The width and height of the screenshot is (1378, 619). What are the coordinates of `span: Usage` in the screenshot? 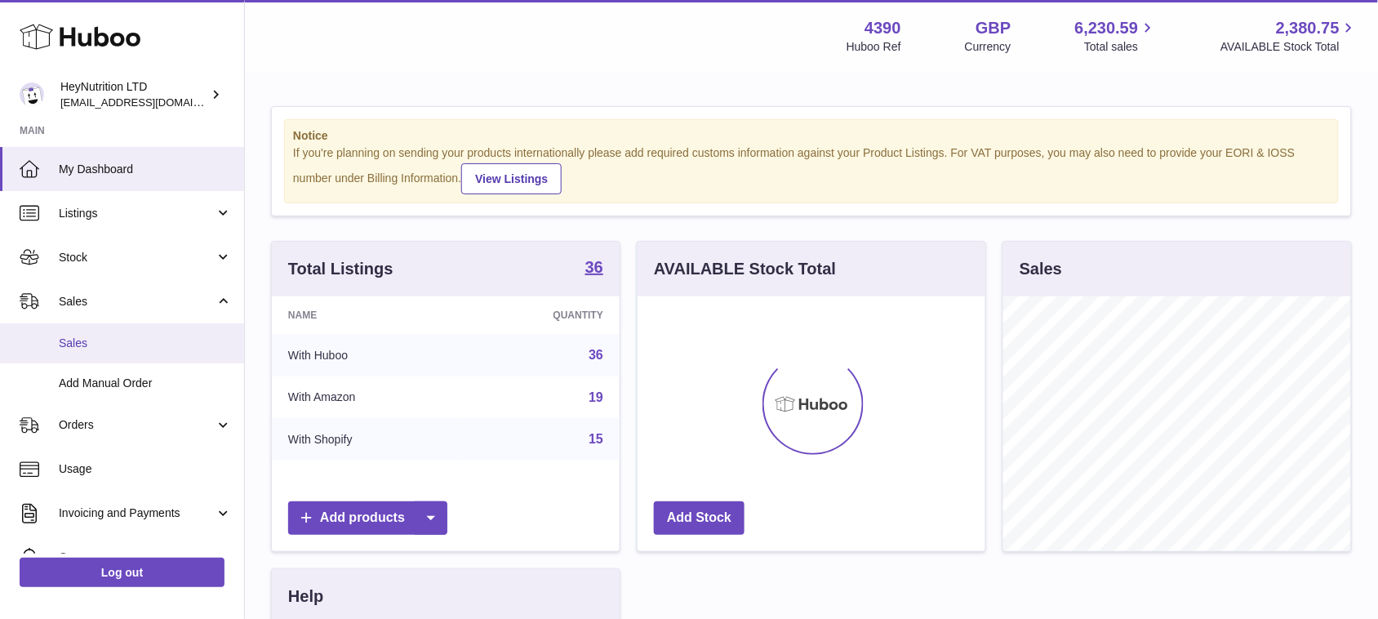 It's located at (145, 469).